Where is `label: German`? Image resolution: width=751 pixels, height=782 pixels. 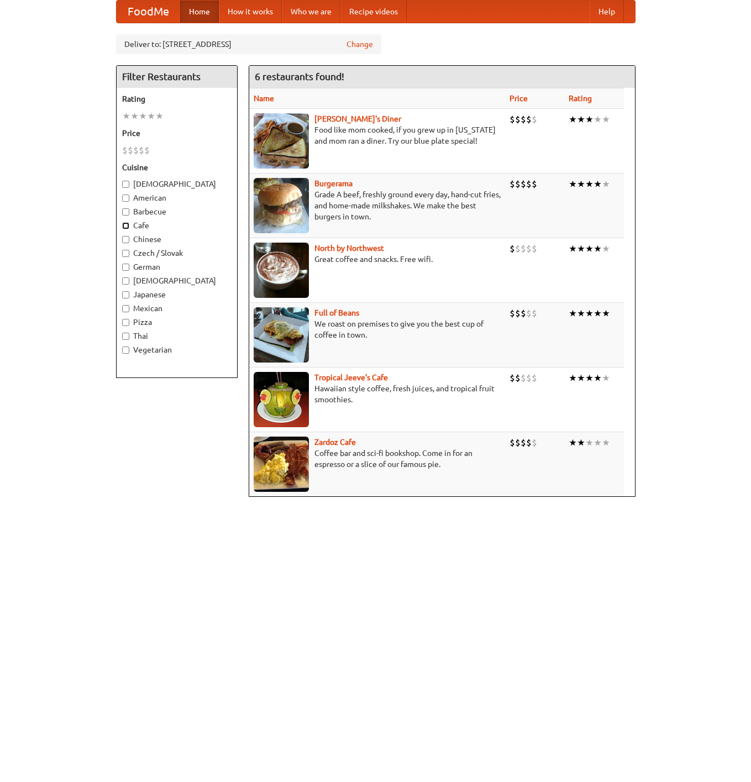 label: German is located at coordinates (177, 267).